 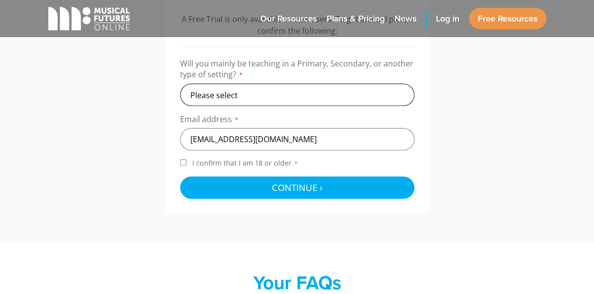 I want to click on label: Will you mainly be teaching in a Primary, Secondary, or another type of setting?, so click(x=297, y=71).